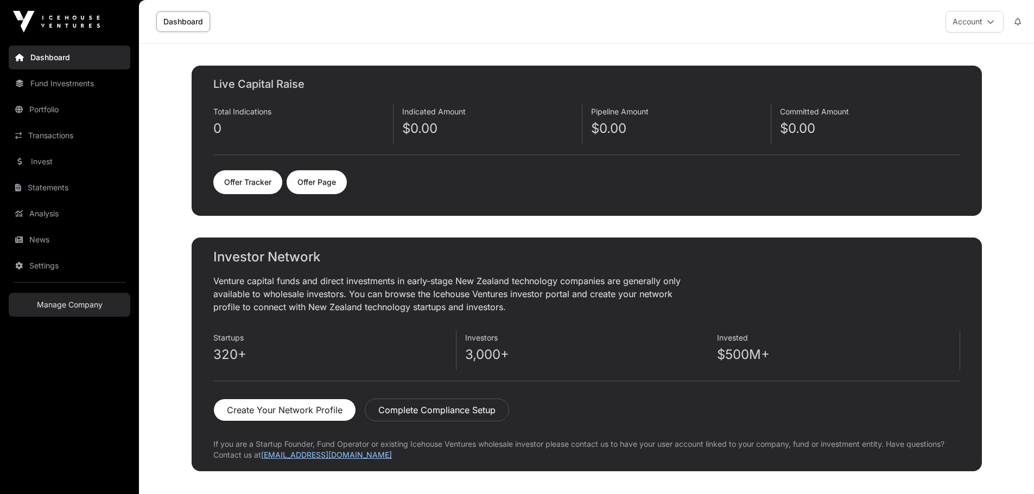 This screenshot has width=1034, height=494. I want to click on img: Icehouse Ventures Logo, so click(56, 22).